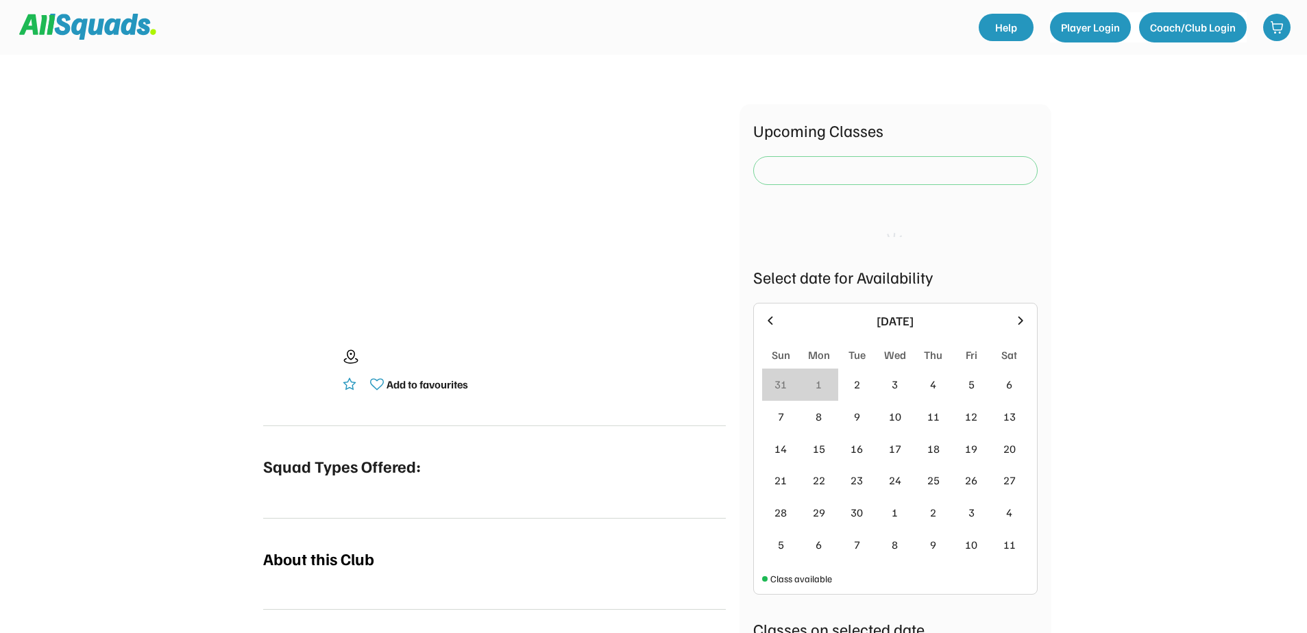 The height and width of the screenshot is (633, 1307). I want to click on img: Squad%20Logo.svg, so click(88, 27).